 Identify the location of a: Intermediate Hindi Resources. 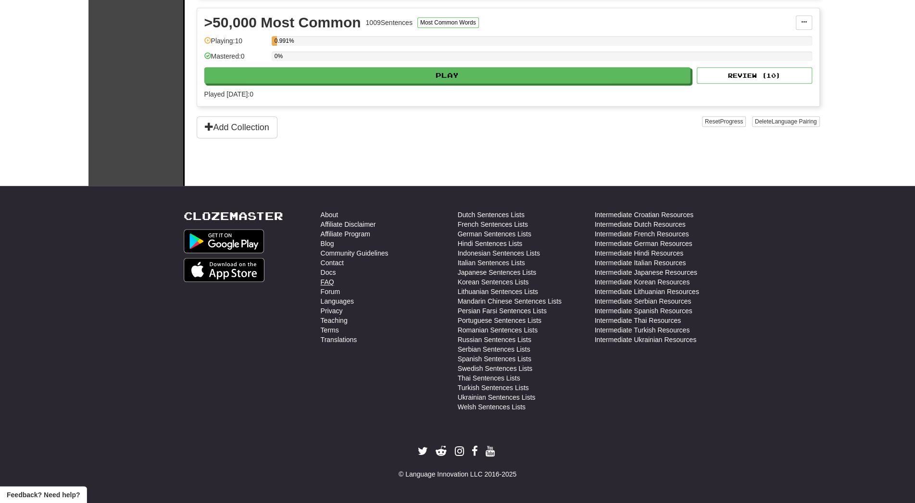
(639, 253).